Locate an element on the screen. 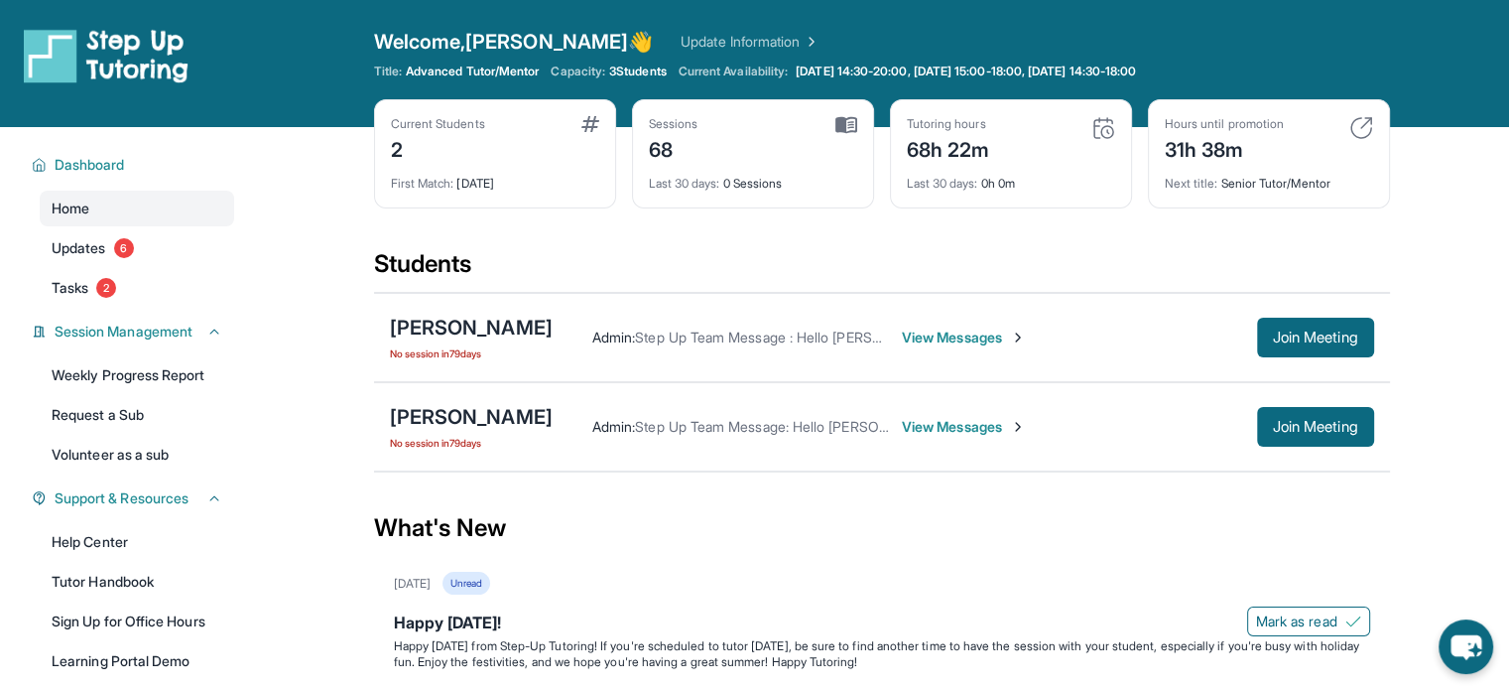 The image size is (1509, 690). div: 2 is located at coordinates (438, 148).